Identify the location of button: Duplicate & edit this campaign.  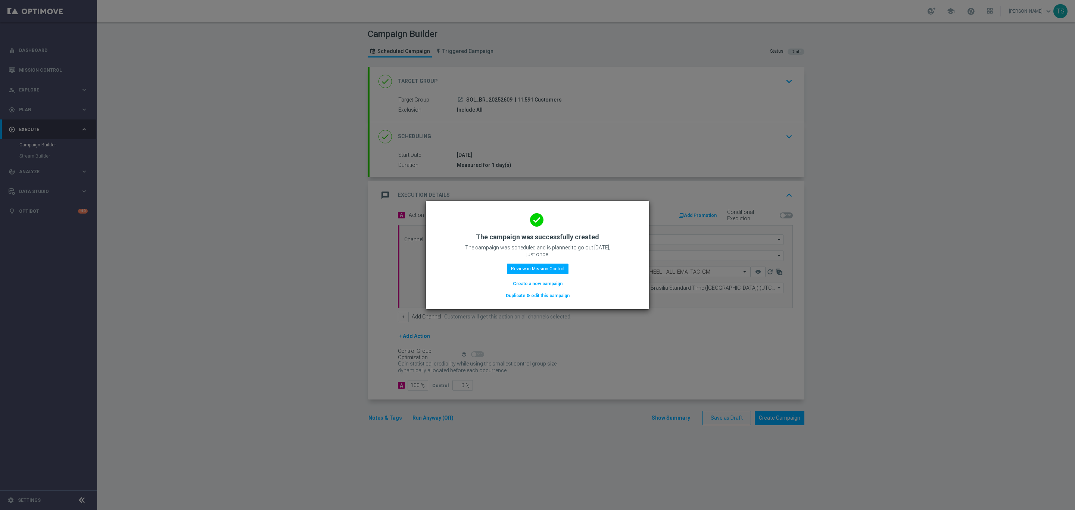
(538, 296).